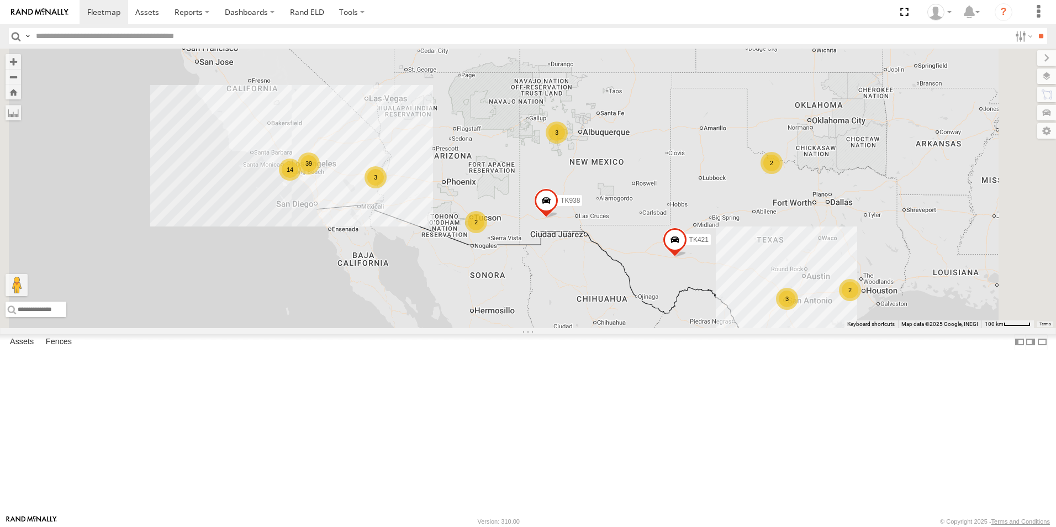  I want to click on button: Drag Pegman onto the map to open Street View, so click(17, 285).